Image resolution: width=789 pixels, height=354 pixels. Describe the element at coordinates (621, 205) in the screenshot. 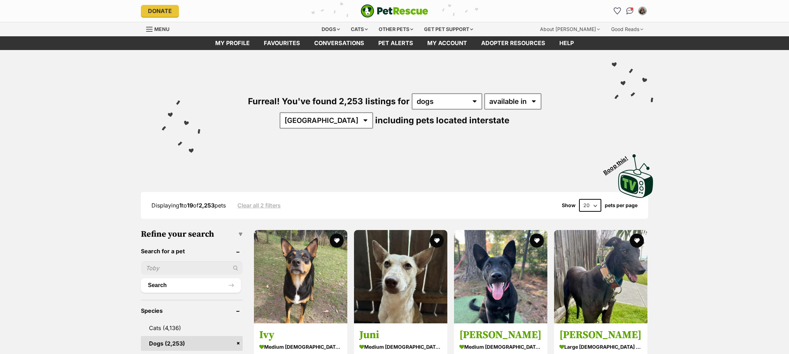

I see `label: pets per page` at that location.